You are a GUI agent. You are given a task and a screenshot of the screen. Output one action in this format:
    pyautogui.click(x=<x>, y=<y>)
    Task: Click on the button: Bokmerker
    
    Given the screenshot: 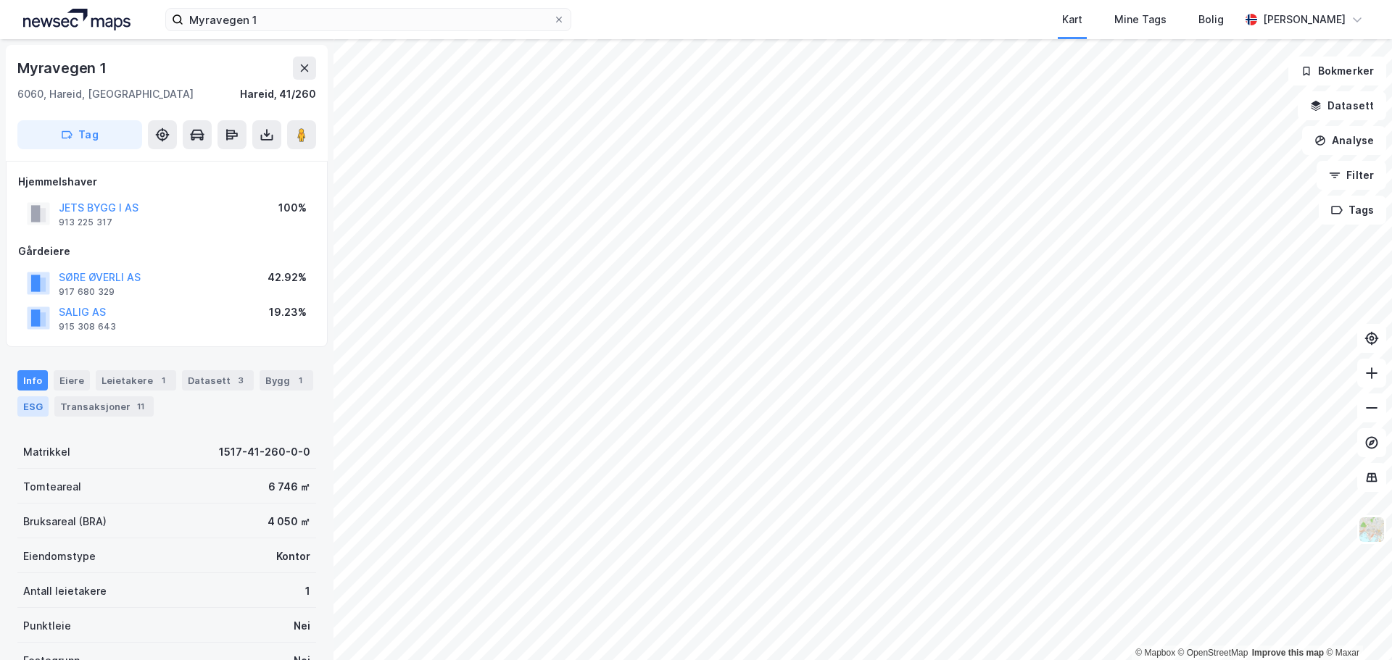 What is the action you would take?
    pyautogui.click(x=1336, y=71)
    